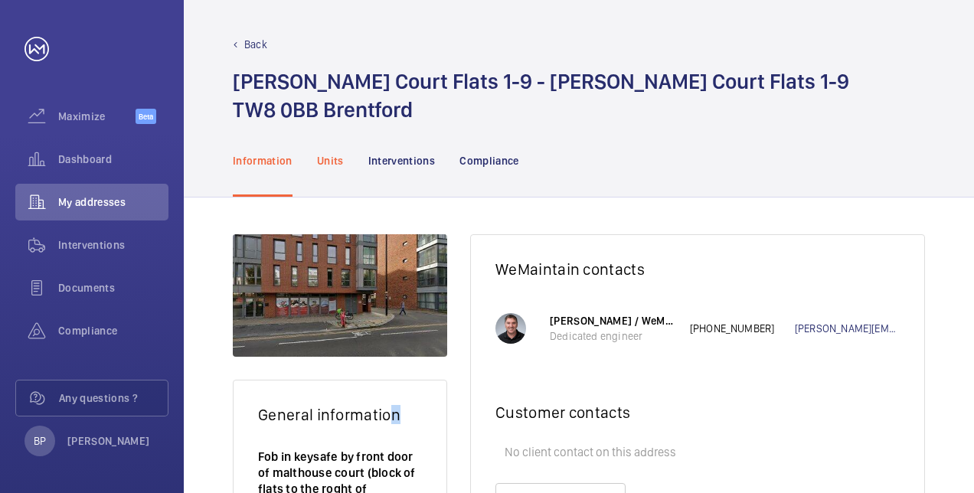  I want to click on span: Compliance, so click(113, 331).